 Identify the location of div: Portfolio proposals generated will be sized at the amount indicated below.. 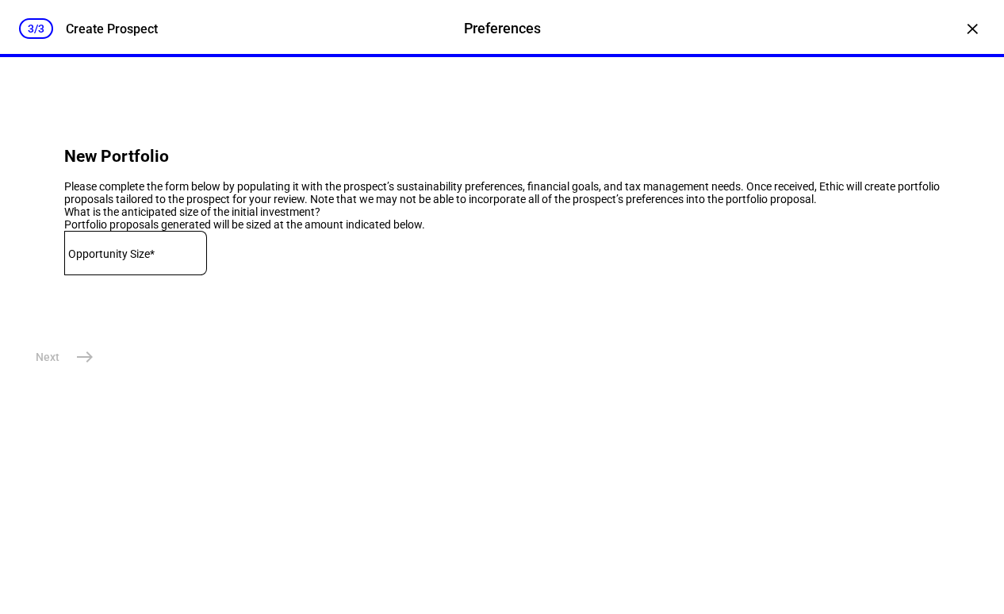
(502, 225).